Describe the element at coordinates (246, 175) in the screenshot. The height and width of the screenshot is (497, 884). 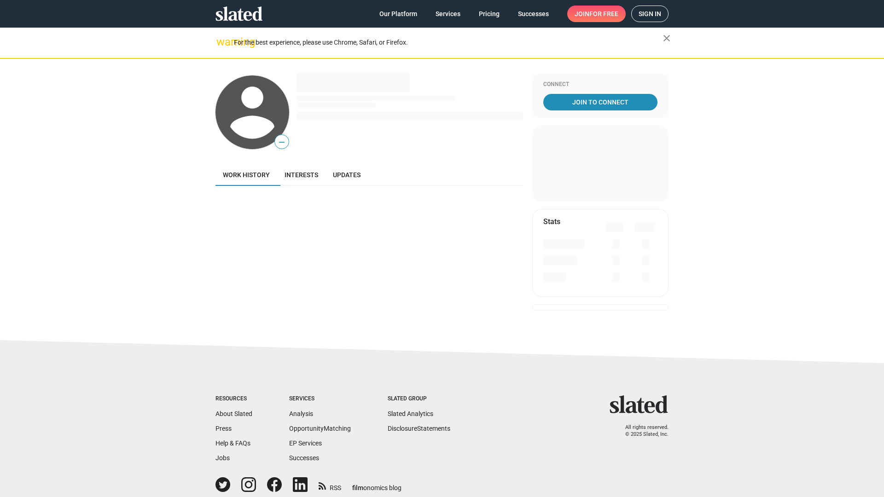
I see `a: Work history` at that location.